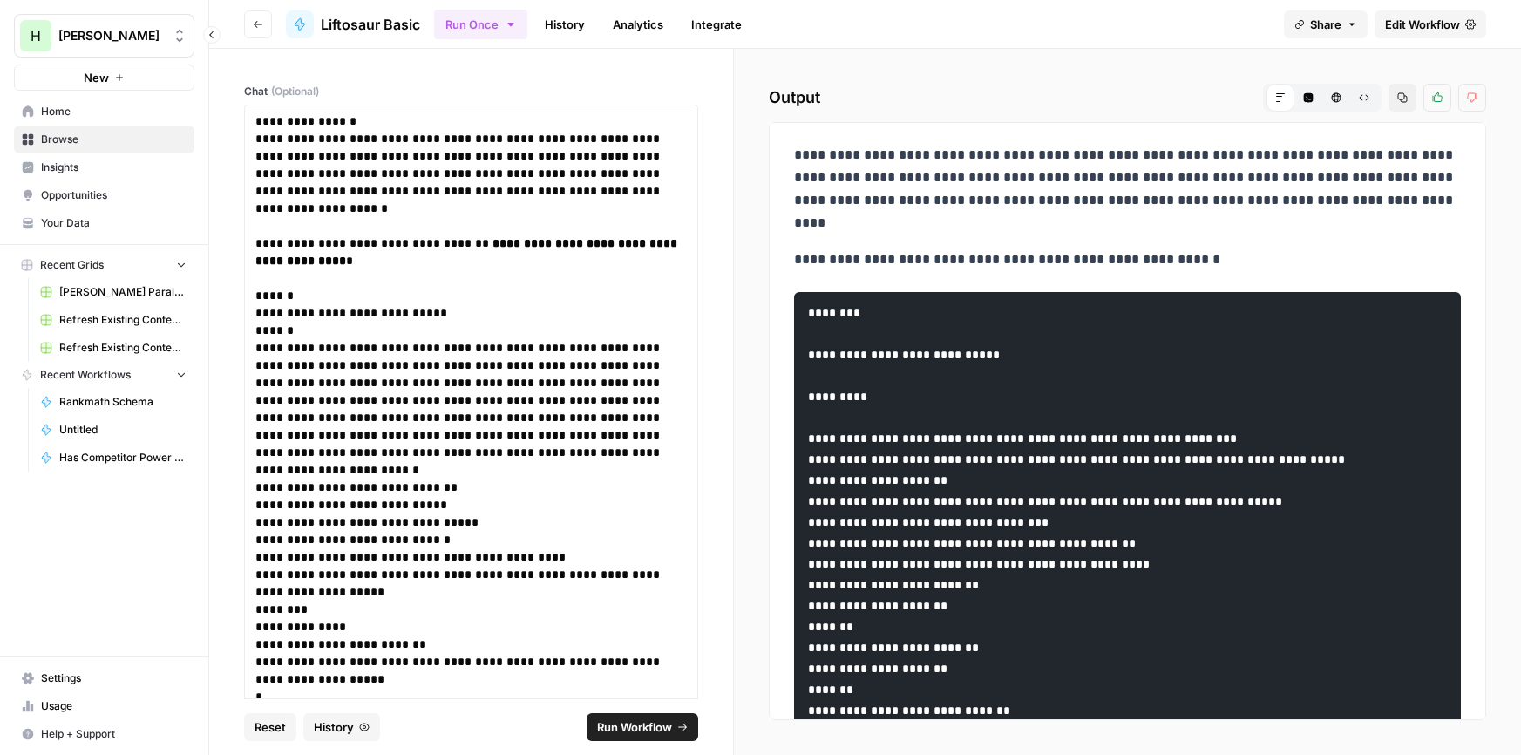 The image size is (1521, 755). What do you see at coordinates (71, 265) in the screenshot?
I see `span: Recent Grids` at bounding box center [71, 265].